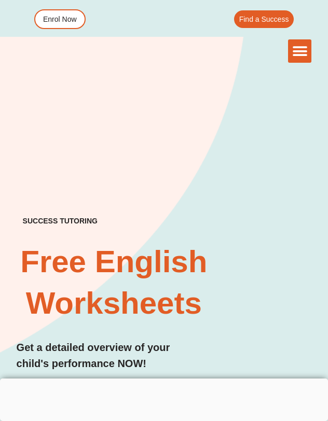  I want to click on h2: Free English Worksheets​, so click(114, 283).